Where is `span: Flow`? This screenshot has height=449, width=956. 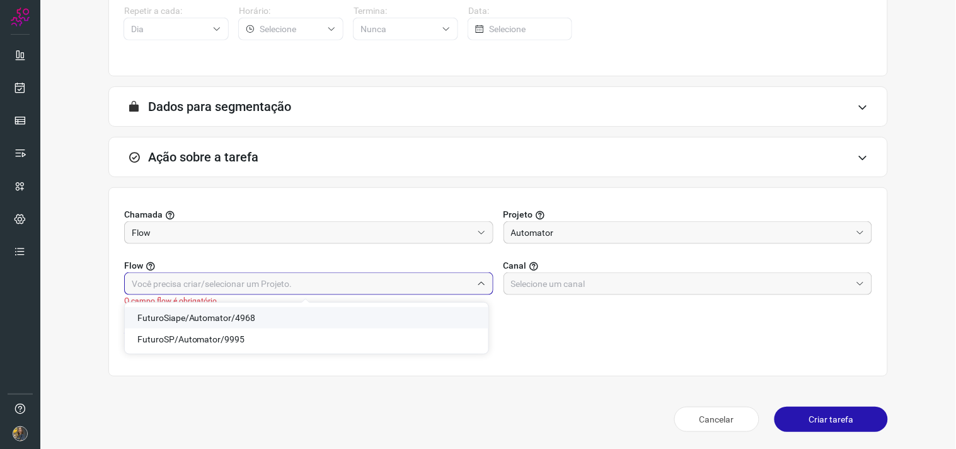 span: Flow is located at coordinates (134, 265).